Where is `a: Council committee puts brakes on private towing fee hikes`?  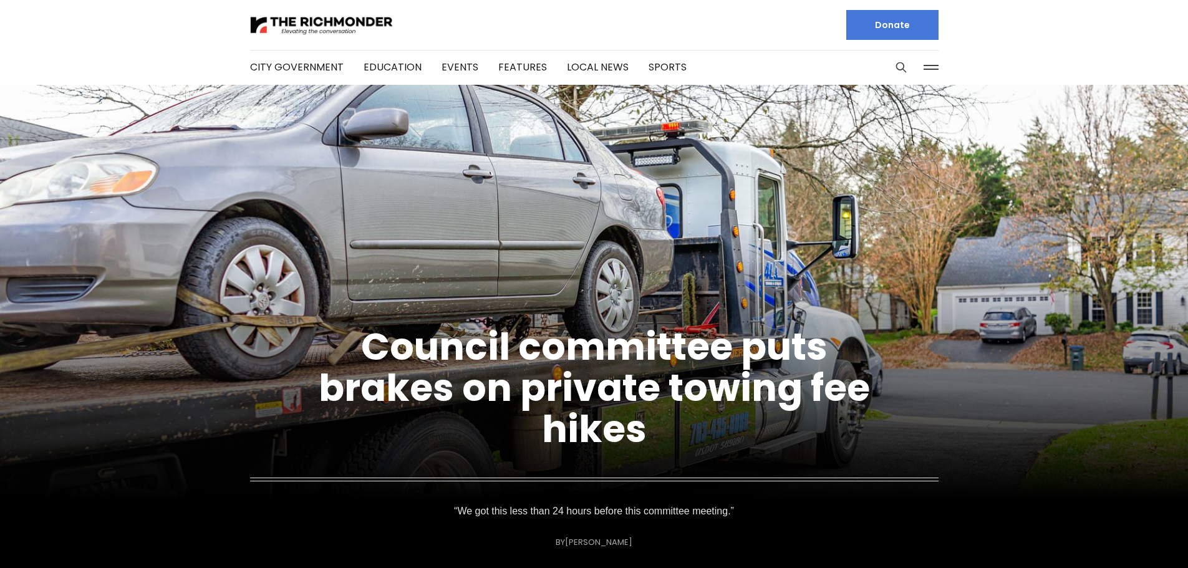 a: Council committee puts brakes on private towing fee hikes is located at coordinates (594, 388).